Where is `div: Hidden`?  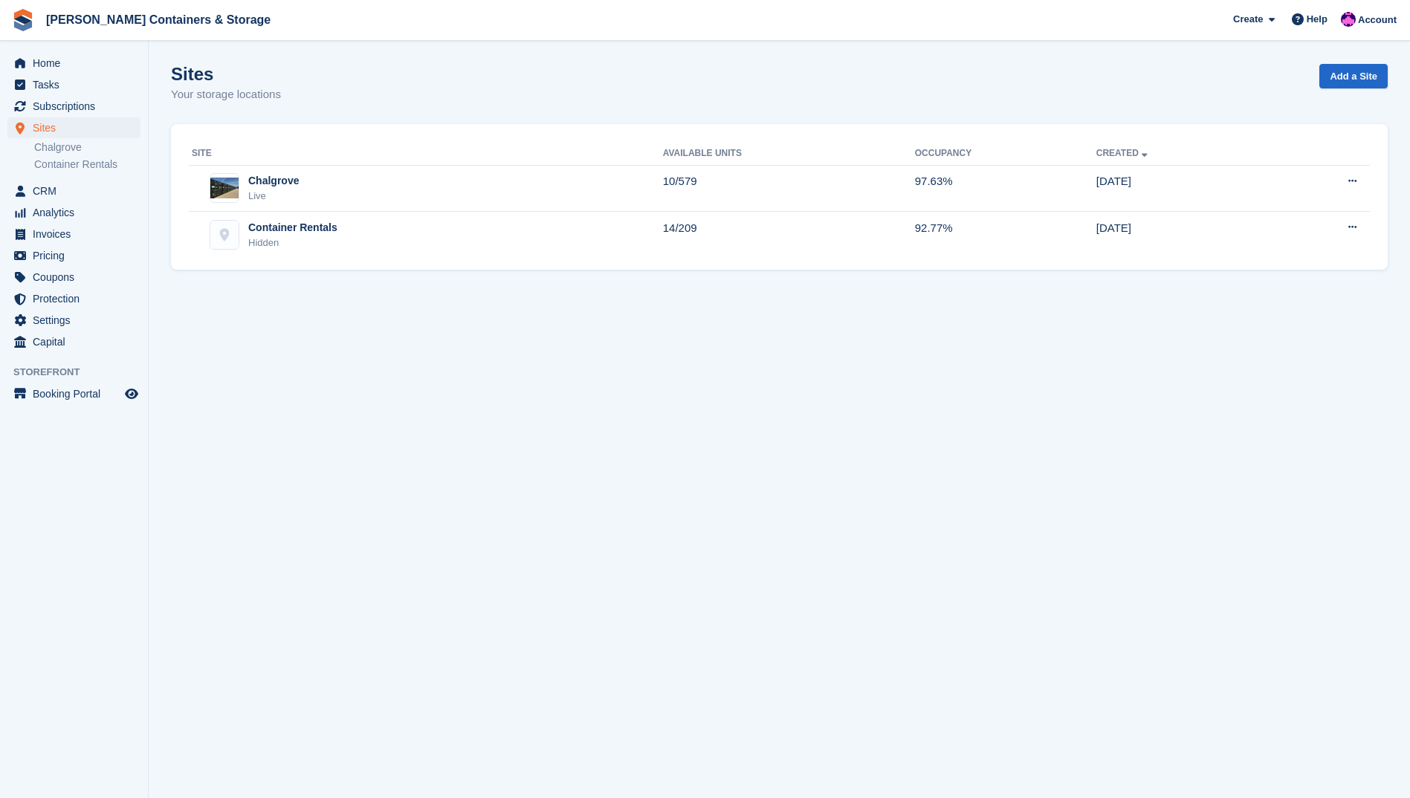 div: Hidden is located at coordinates (293, 243).